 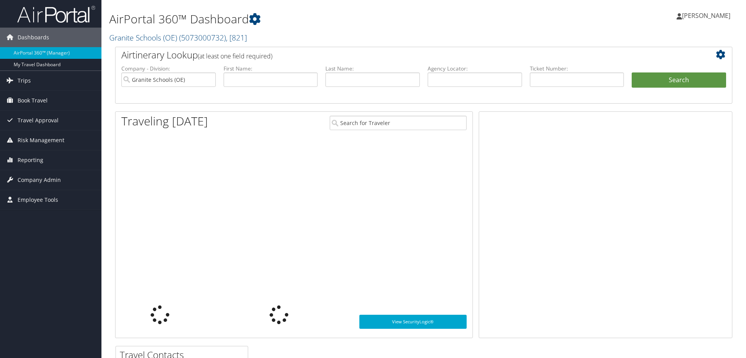 What do you see at coordinates (178, 37) in the screenshot?
I see `a: Granite Schools (OE)` at bounding box center [178, 37].